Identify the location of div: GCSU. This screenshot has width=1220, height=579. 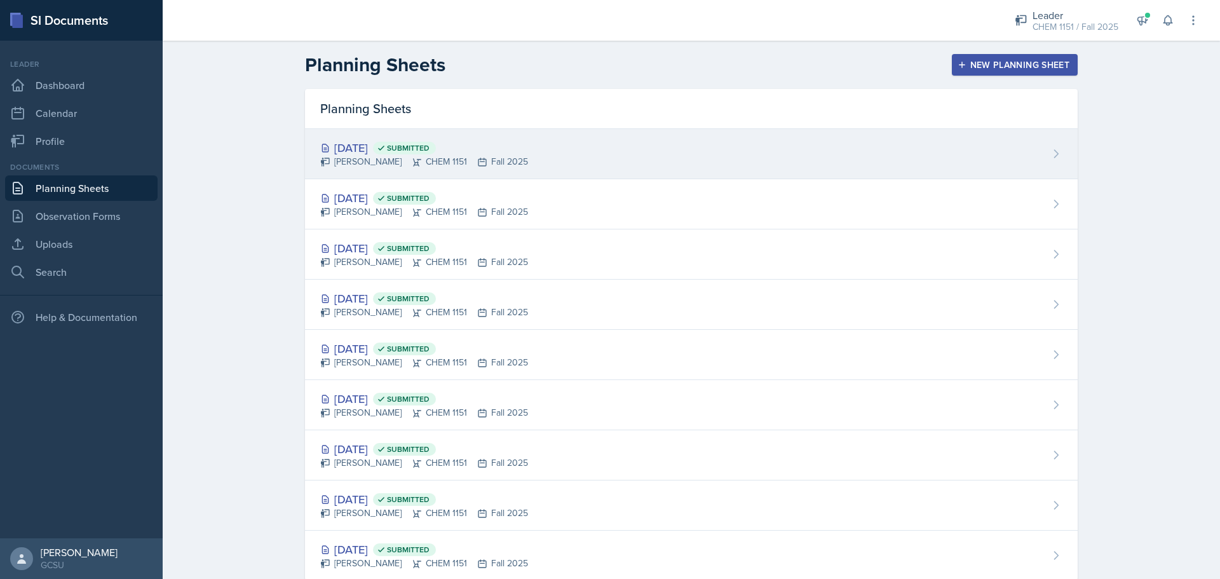
(79, 565).